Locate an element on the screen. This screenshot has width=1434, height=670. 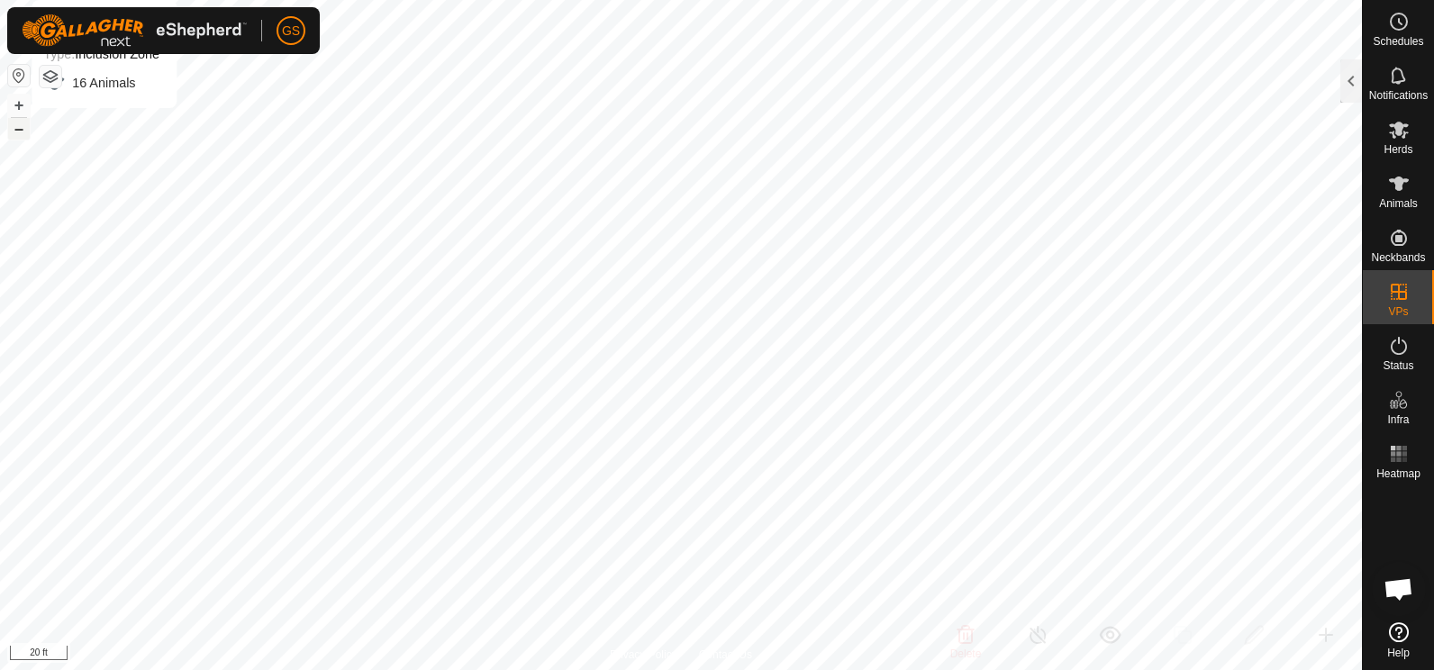
span: Help is located at coordinates (1398, 653).